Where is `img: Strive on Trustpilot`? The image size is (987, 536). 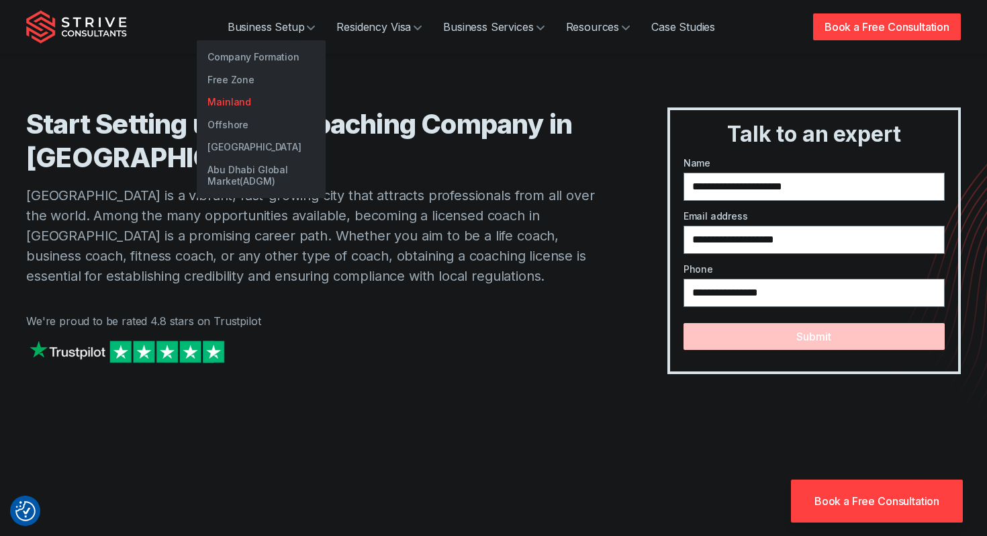 img: Strive on Trustpilot is located at coordinates (127, 351).